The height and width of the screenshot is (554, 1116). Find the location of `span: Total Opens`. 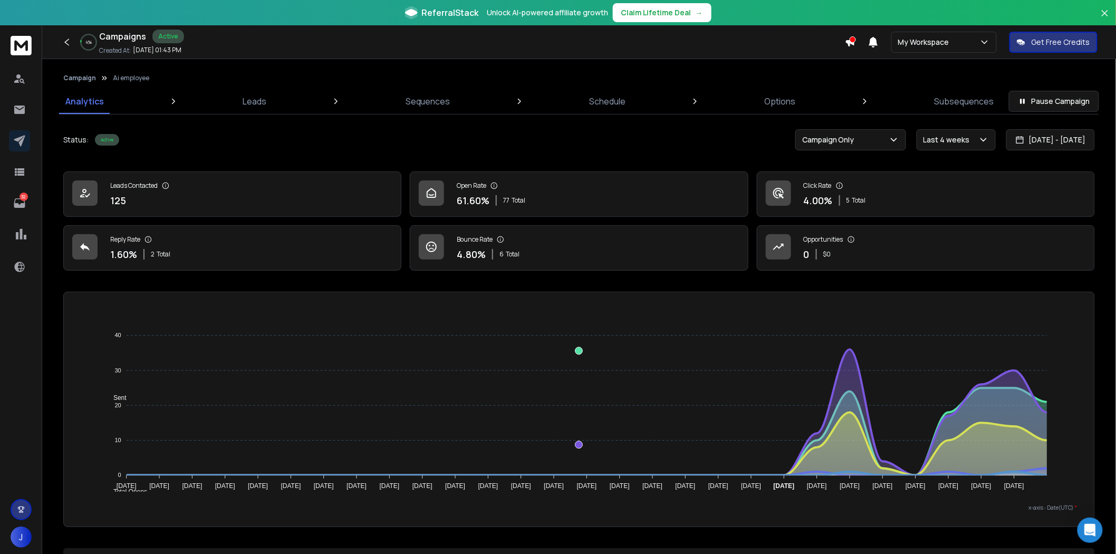

span: Total Opens is located at coordinates (126, 491).